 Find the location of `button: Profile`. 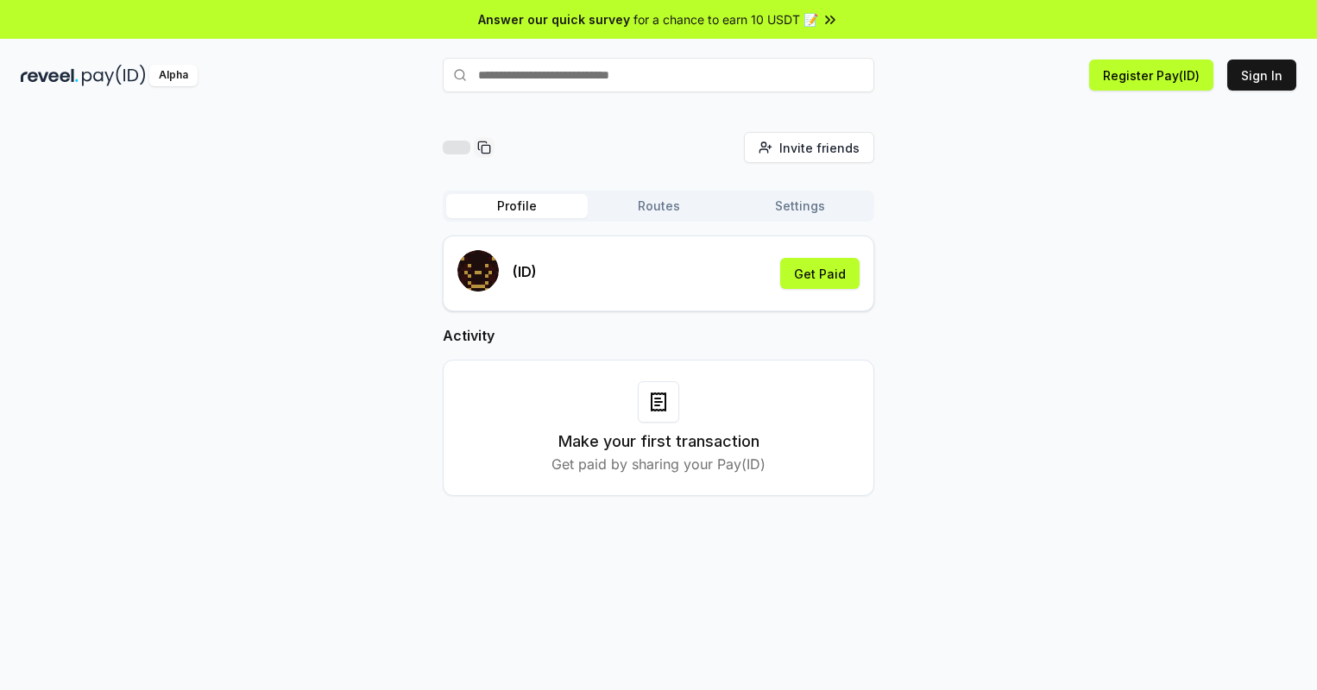

button: Profile is located at coordinates (517, 206).